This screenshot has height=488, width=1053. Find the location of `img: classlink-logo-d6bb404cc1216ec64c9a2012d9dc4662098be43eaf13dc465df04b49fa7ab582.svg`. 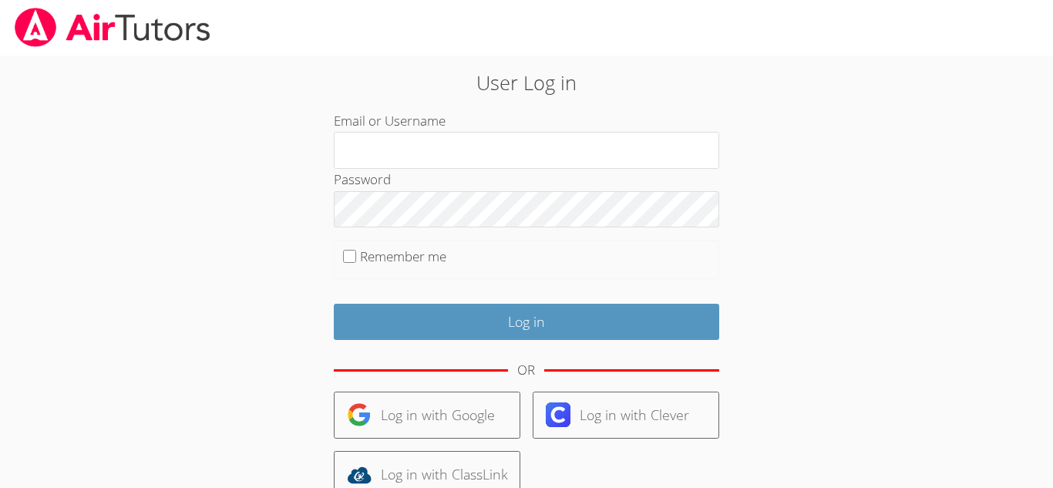

img: classlink-logo-d6bb404cc1216ec64c9a2012d9dc4662098be43eaf13dc465df04b49fa7ab582.svg is located at coordinates (359, 475).